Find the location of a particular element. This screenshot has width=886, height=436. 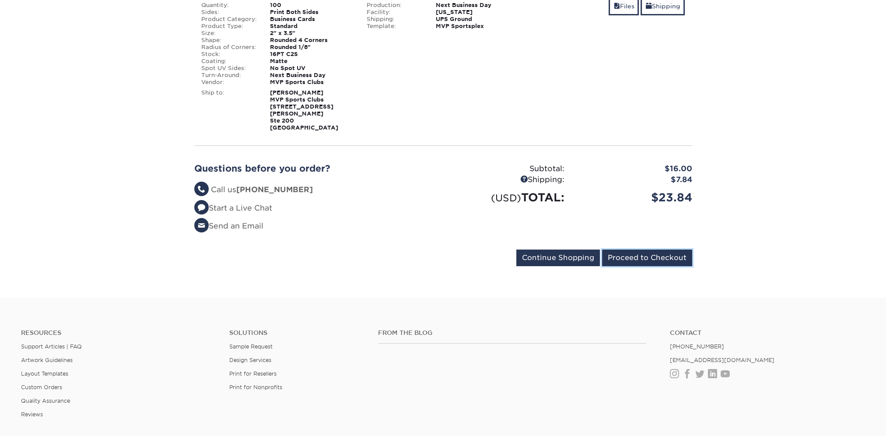

div: TOTAL: is located at coordinates (507, 197).